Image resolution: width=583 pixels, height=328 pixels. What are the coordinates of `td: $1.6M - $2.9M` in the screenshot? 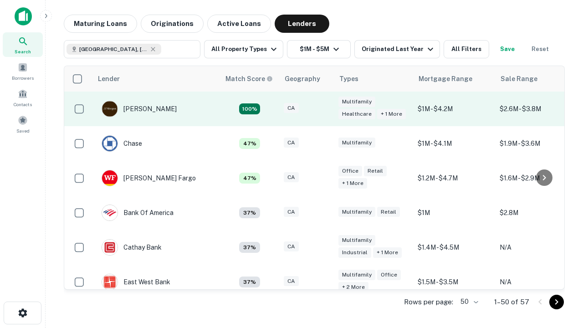 It's located at (536, 178).